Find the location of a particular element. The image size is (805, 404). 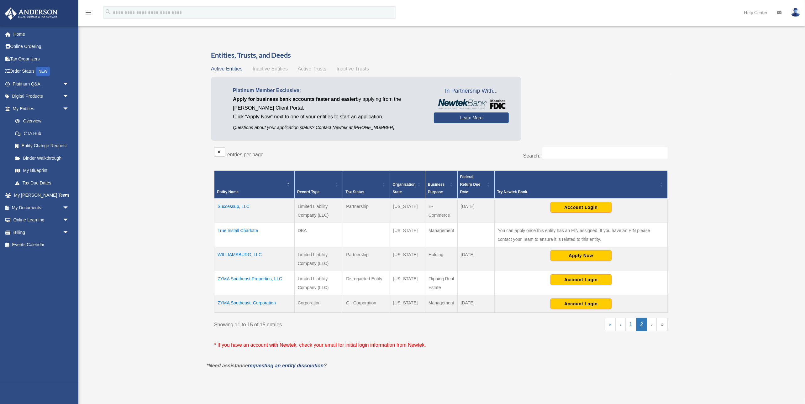

th: Try Newtek Bank : Activate to sort is located at coordinates (581, 185).